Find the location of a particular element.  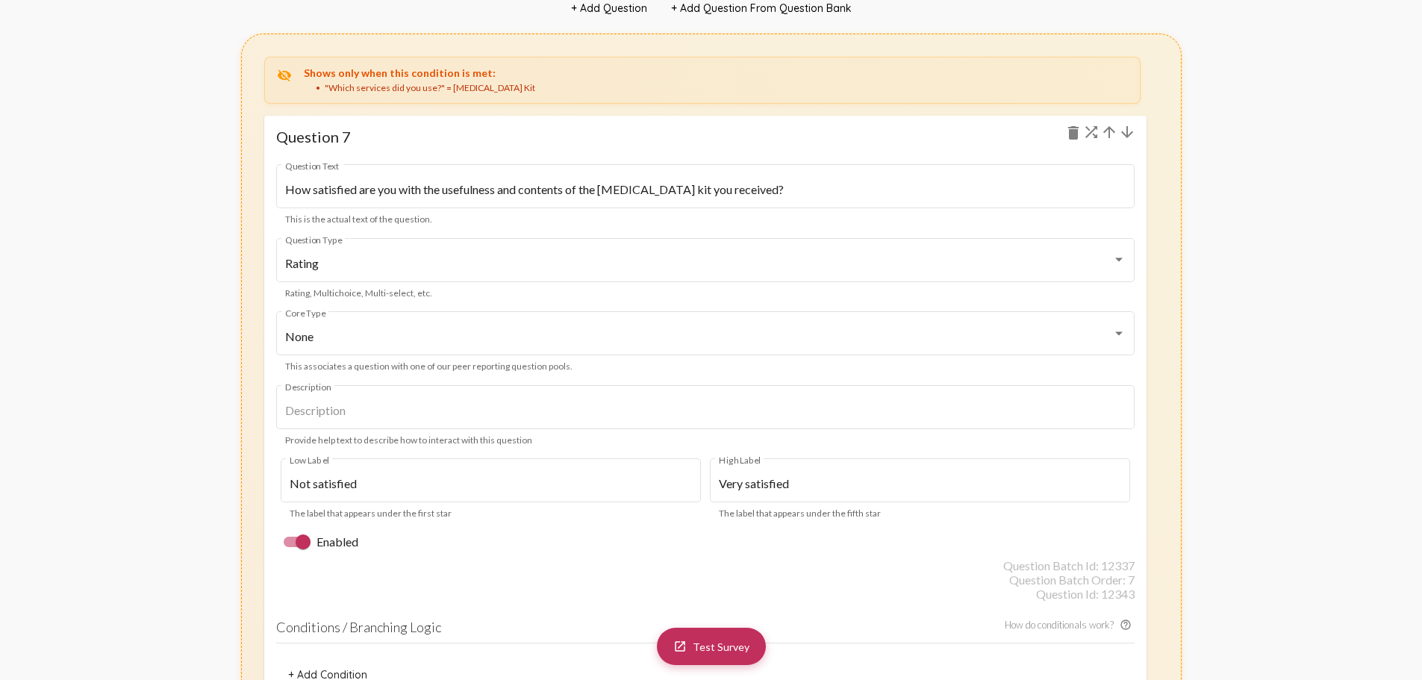

mat-select-trigger: Rating is located at coordinates (302, 263).